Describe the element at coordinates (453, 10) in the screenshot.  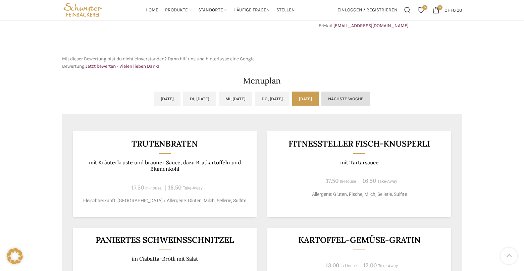
I see `bdi: 0.00` at that location.